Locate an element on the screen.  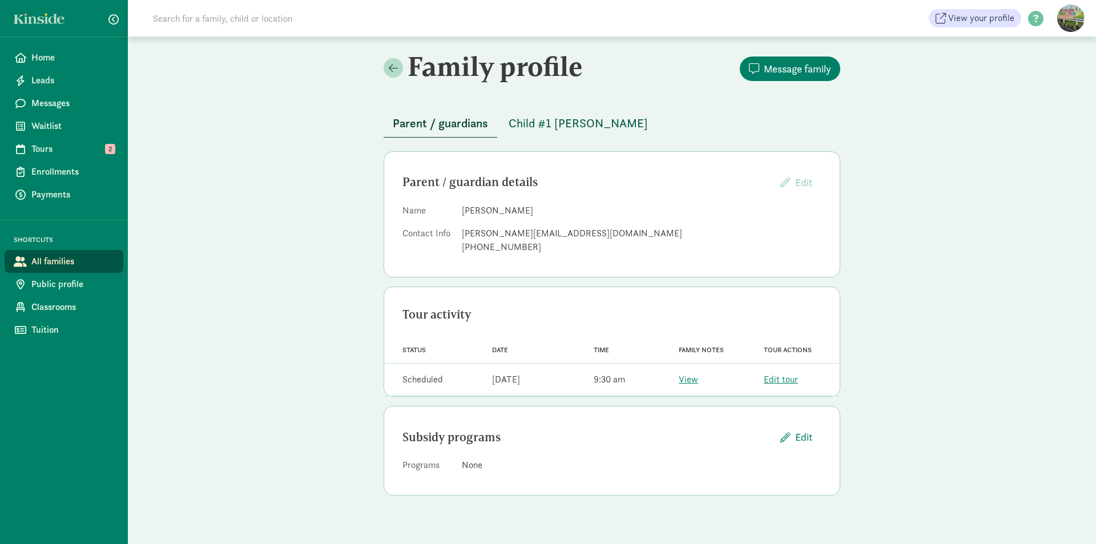
a: Messages is located at coordinates (64, 103).